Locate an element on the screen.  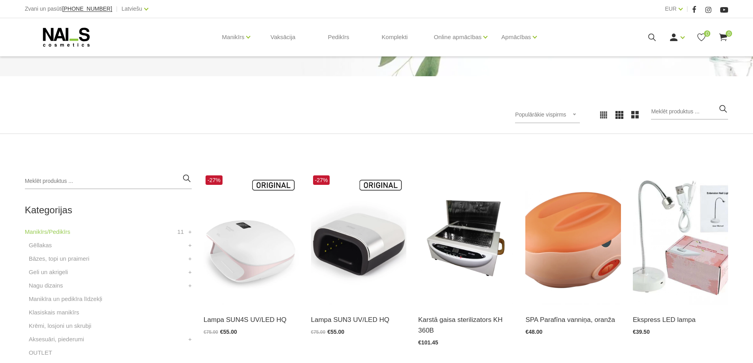
span: 11 is located at coordinates (180, 232).